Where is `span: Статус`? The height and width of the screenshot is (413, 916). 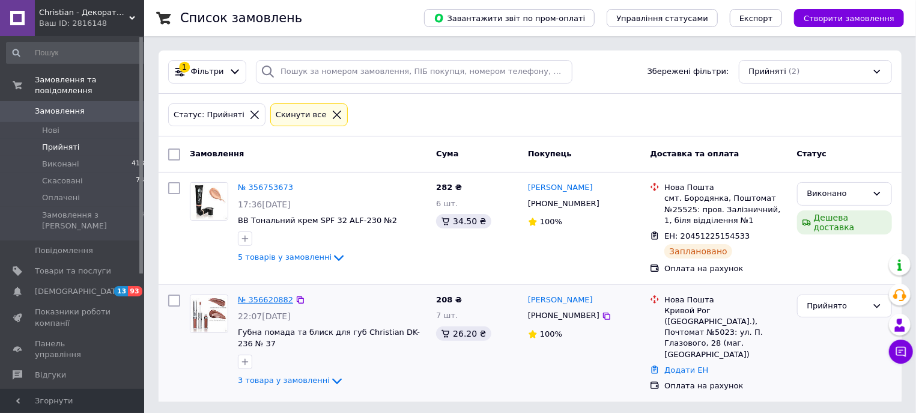 span: Статус is located at coordinates (812, 153).